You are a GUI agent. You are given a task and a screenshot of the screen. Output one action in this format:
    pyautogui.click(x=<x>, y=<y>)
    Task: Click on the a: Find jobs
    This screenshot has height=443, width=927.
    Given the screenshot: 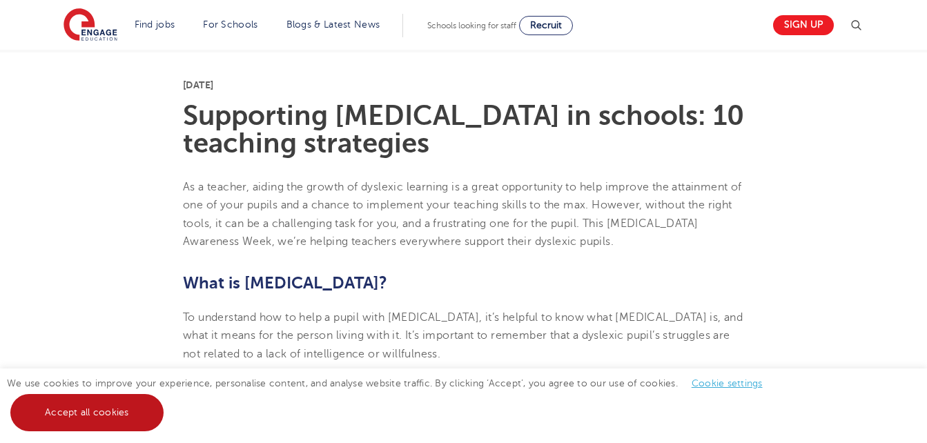 What is the action you would take?
    pyautogui.click(x=155, y=24)
    